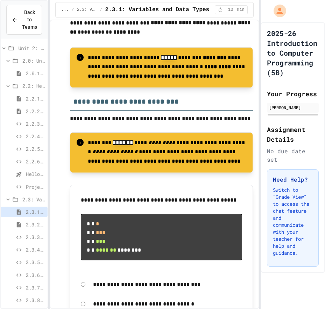  I want to click on span: 2.3.8 Student ID Scanner, so click(35, 300).